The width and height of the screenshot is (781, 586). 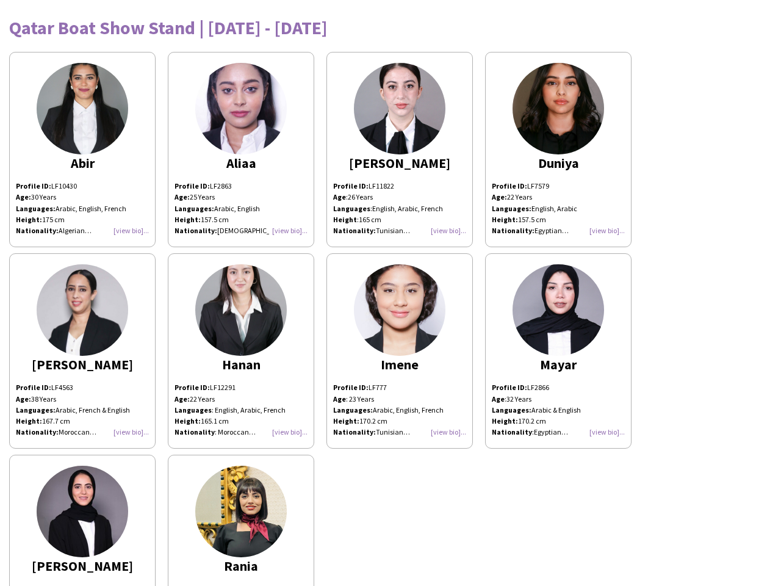 What do you see at coordinates (558, 364) in the screenshot?
I see `div: Mayar` at bounding box center [558, 364].